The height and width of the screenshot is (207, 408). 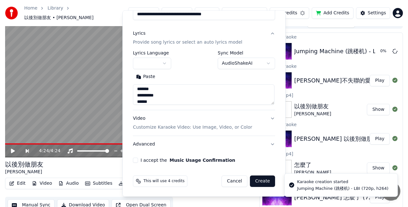 I want to click on span: This will use 4 credits, so click(x=164, y=181).